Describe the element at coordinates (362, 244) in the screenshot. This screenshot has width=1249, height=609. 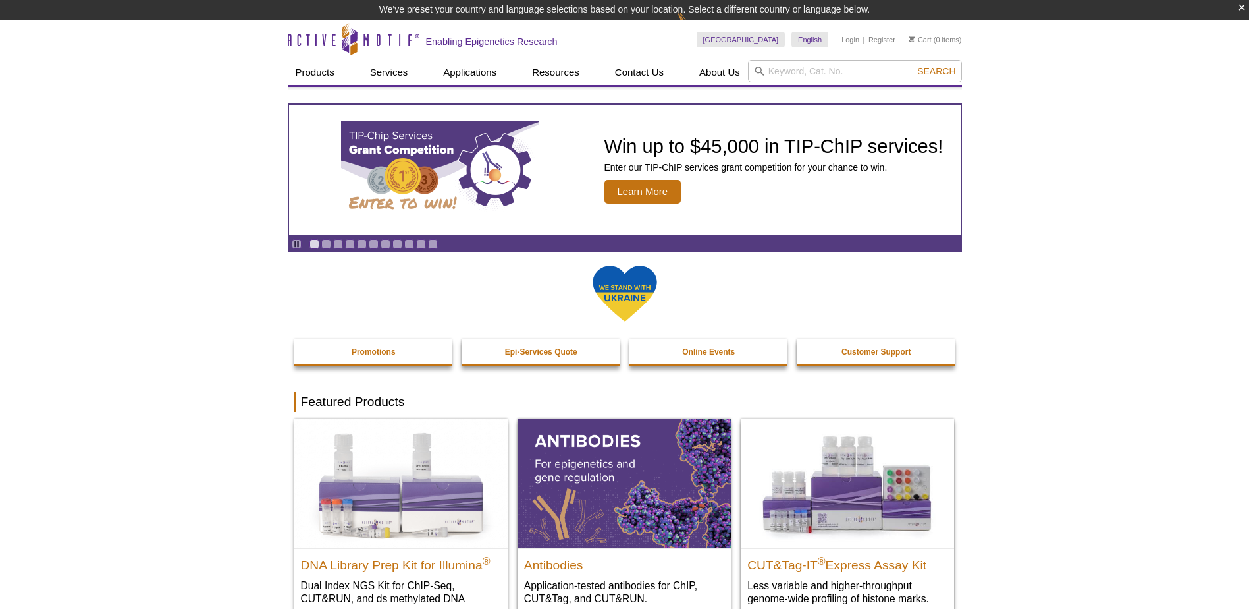
I see `a: Go to slide 5` at that location.